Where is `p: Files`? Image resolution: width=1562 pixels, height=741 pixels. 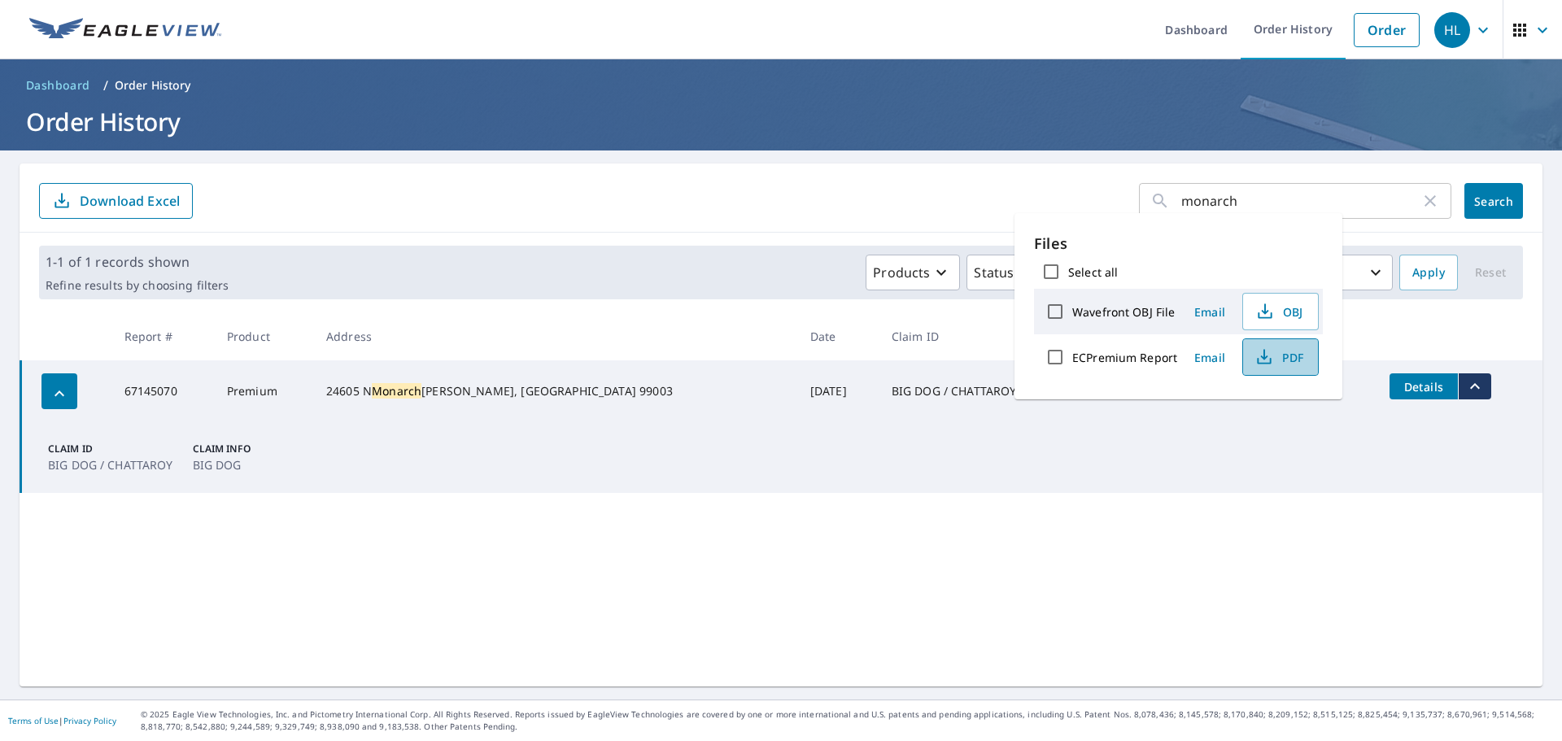
p: Files is located at coordinates (1178, 243).